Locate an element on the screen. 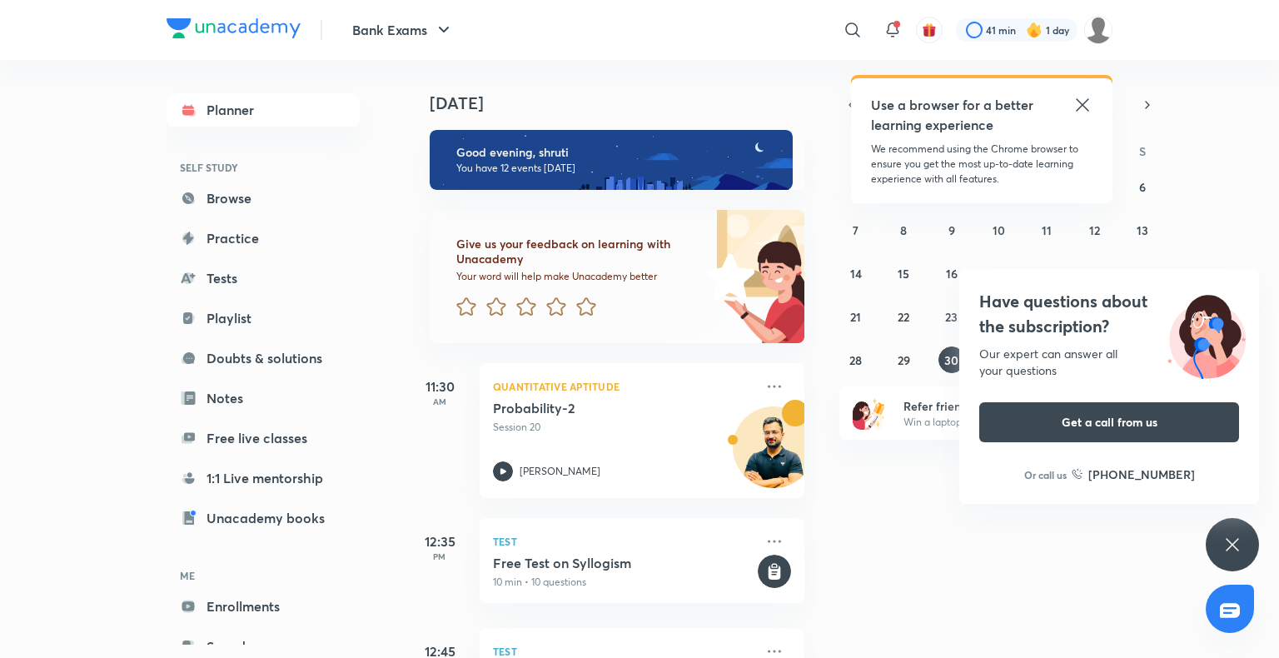 This screenshot has height=658, width=1279. button: September 17, 2025 is located at coordinates (1000, 273).